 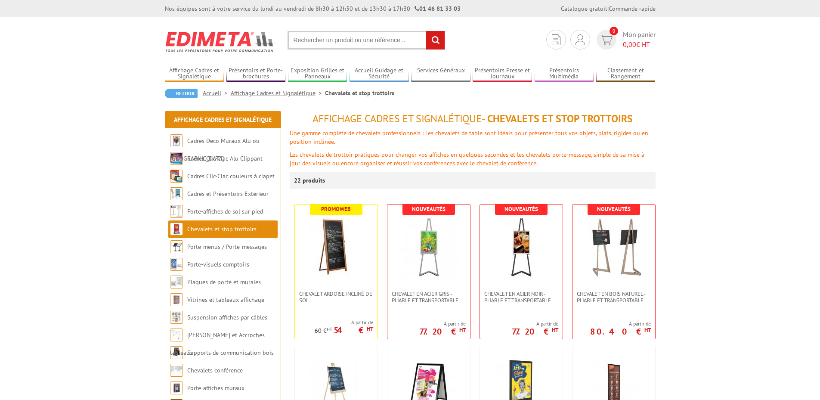 I want to click on img: Chevalet en Acier gris - Pliable et transportable, so click(x=429, y=247).